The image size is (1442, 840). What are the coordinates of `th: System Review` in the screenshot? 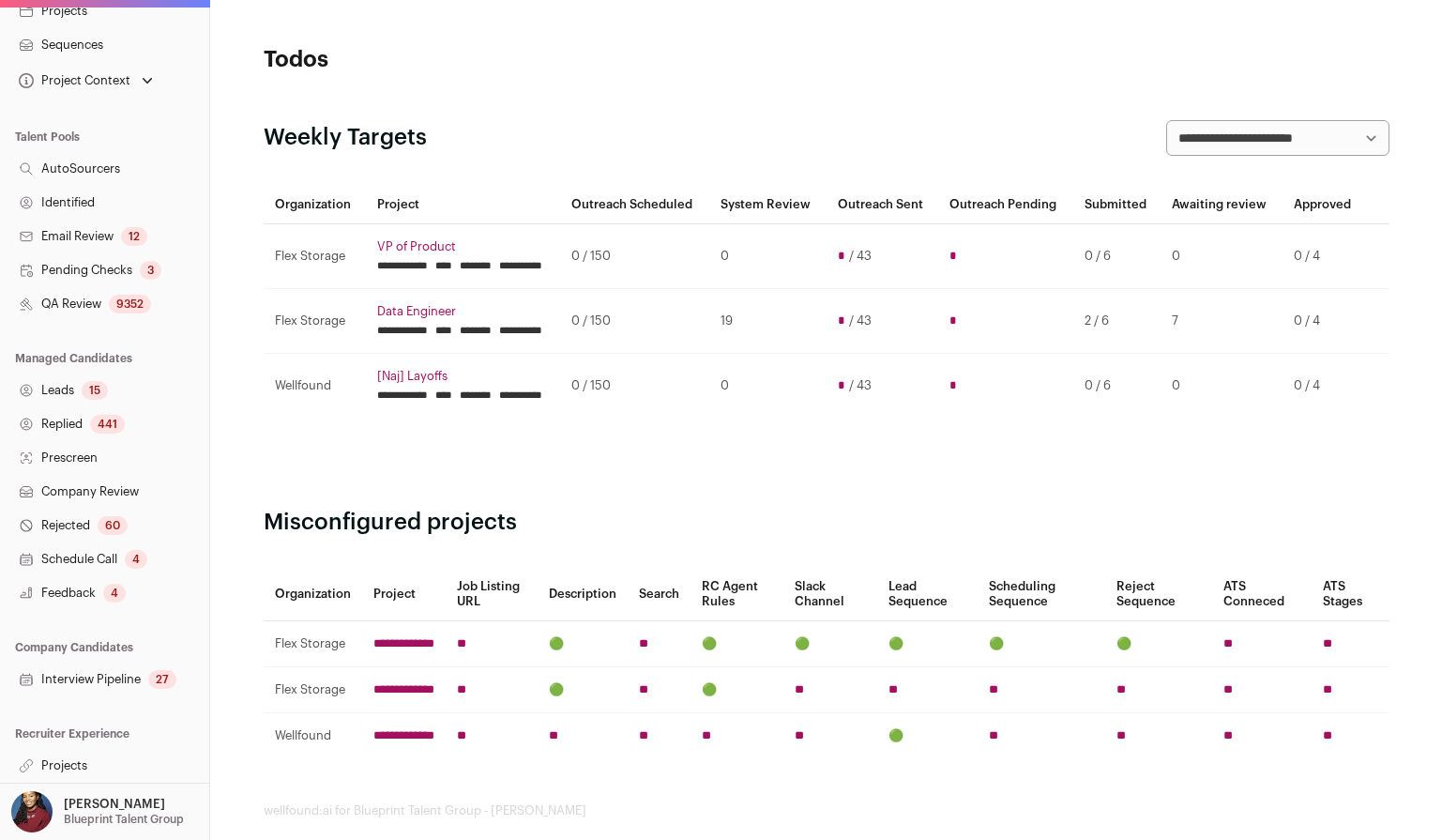 It's located at (768, 204).